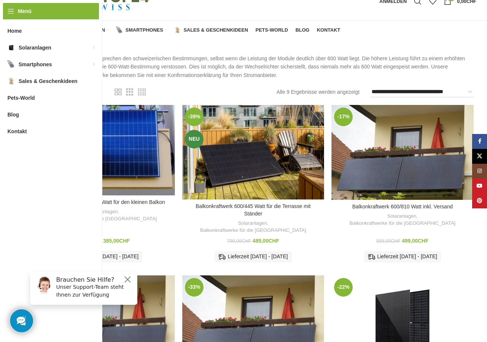 This screenshot has height=342, width=487. I want to click on a: Smartphones, so click(141, 30).